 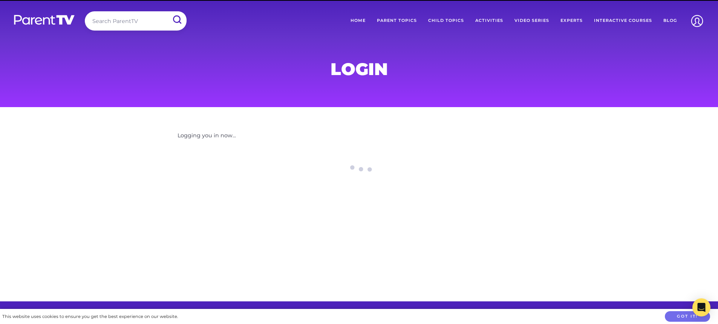 I want to click on a: Home, so click(x=358, y=21).